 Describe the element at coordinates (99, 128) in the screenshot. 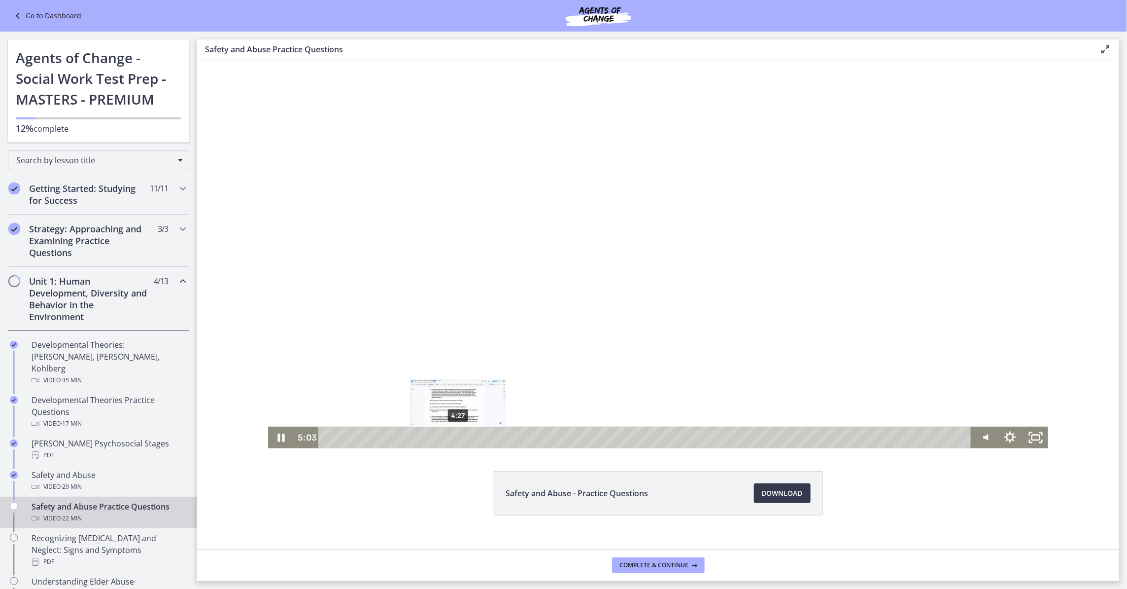

I see `p: complete` at that location.